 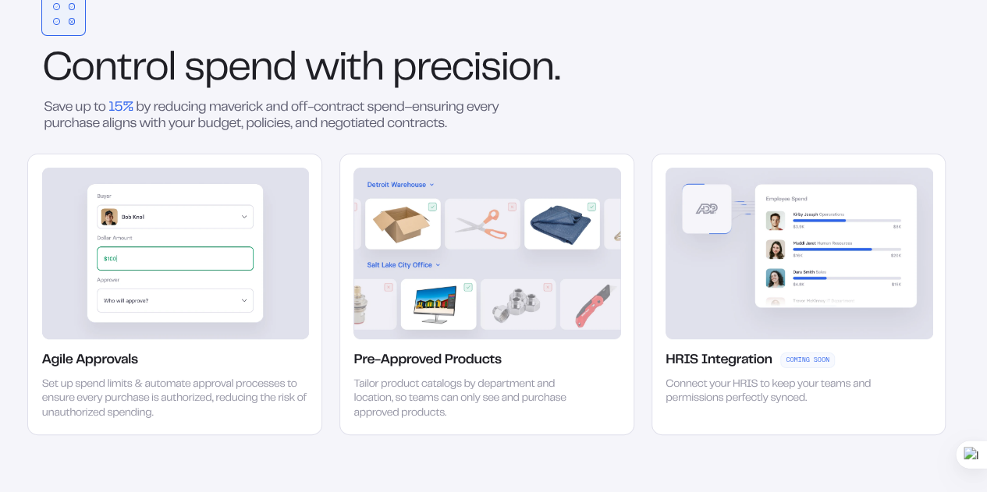 What do you see at coordinates (770, 392) in the screenshot?
I see `div: Connect your HRIS to keep your teams and permissions perfectly synced.` at bounding box center [770, 392].